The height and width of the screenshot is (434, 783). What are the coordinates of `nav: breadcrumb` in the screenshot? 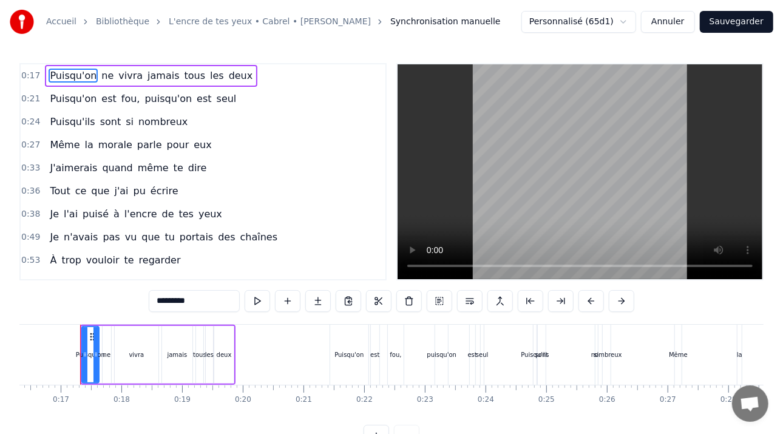 It's located at (273, 22).